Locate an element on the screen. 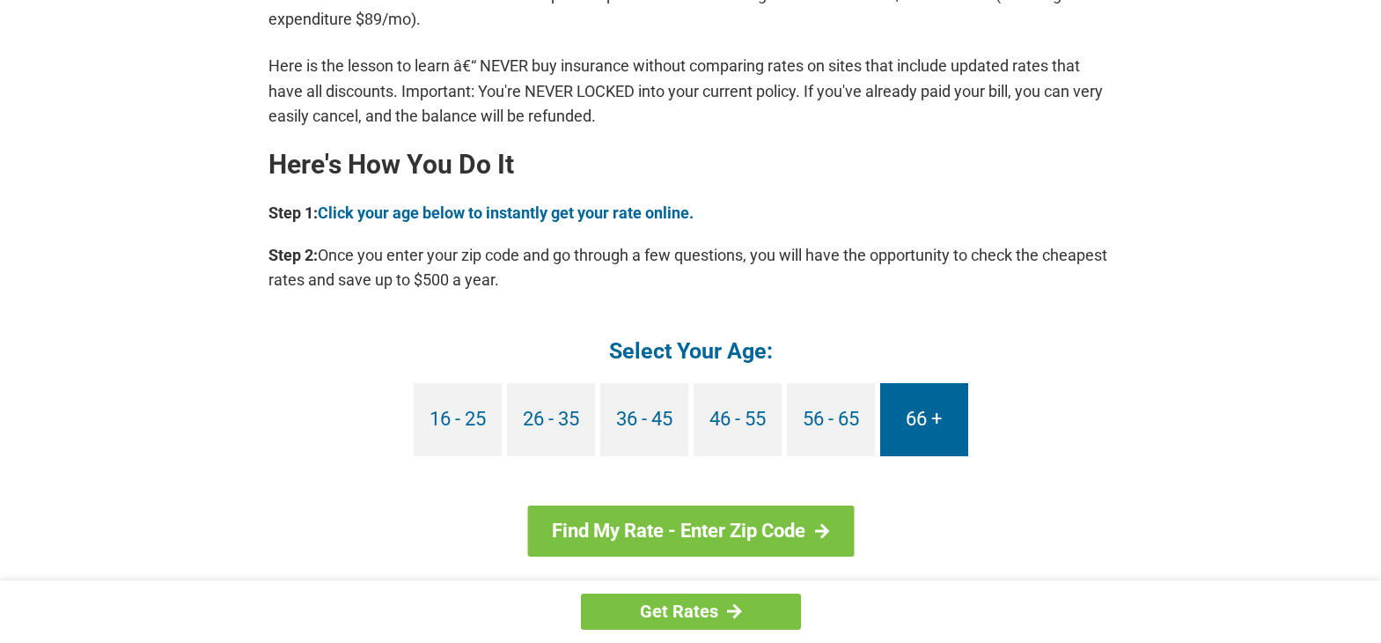  a: 26 - 35 is located at coordinates (551, 419).